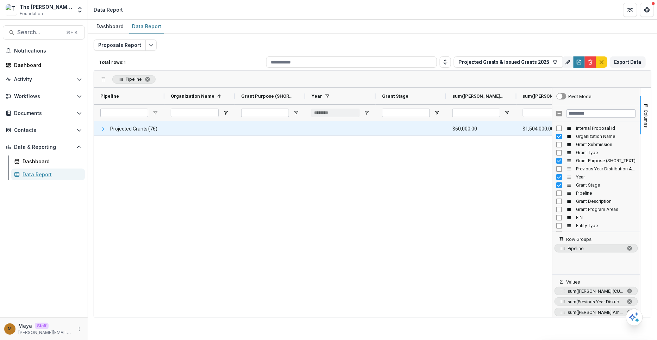 This screenshot has width=657, height=340. What do you see at coordinates (482, 129) in the screenshot?
I see `span: $60,000.00` at bounding box center [482, 129].